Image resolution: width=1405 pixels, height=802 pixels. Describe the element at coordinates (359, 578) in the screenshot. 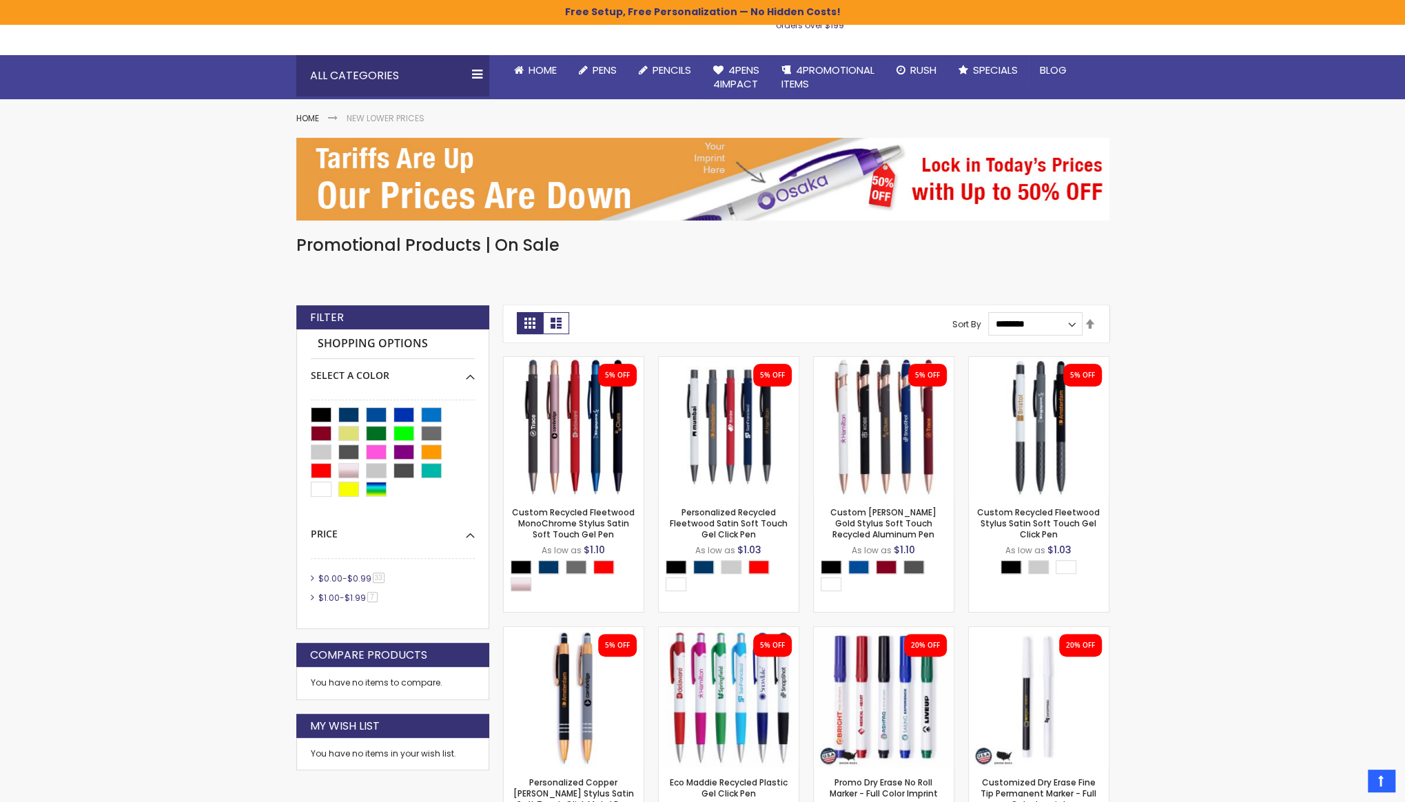

I see `span: $0.99` at that location.